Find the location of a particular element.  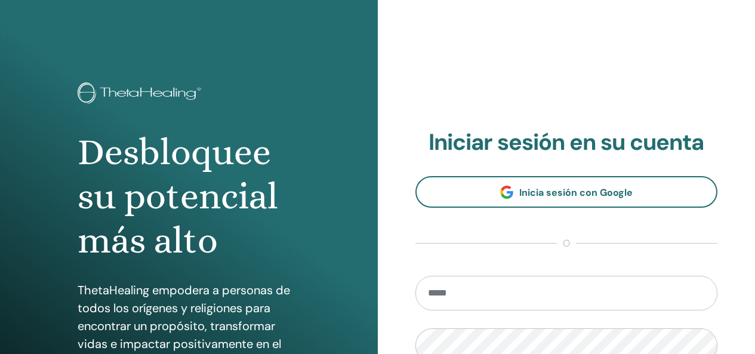

span: o is located at coordinates (566, 243).